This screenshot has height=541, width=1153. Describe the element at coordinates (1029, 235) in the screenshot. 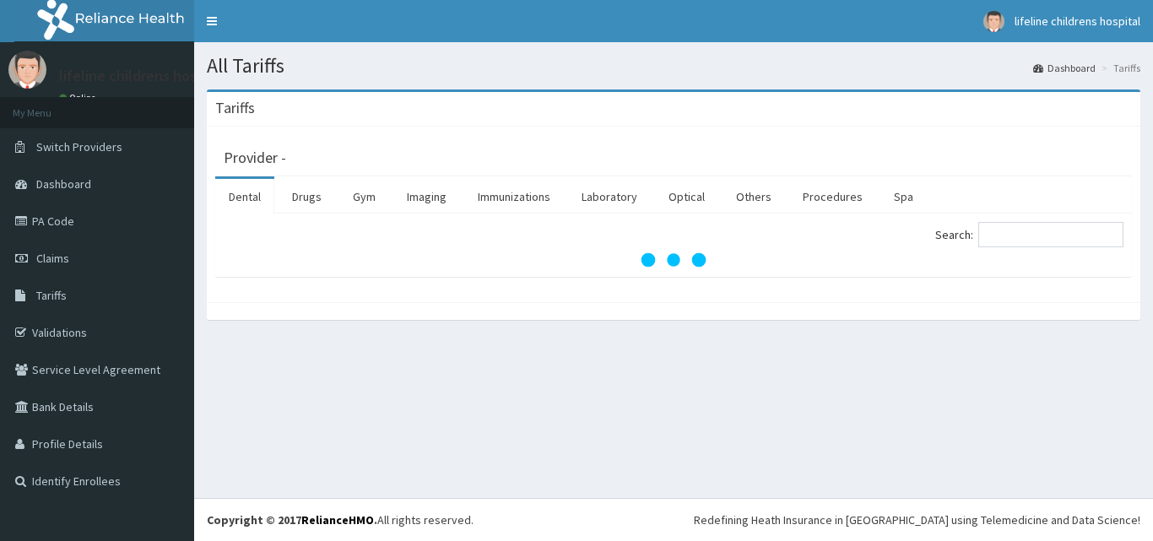

I see `label: Search:` at that location.